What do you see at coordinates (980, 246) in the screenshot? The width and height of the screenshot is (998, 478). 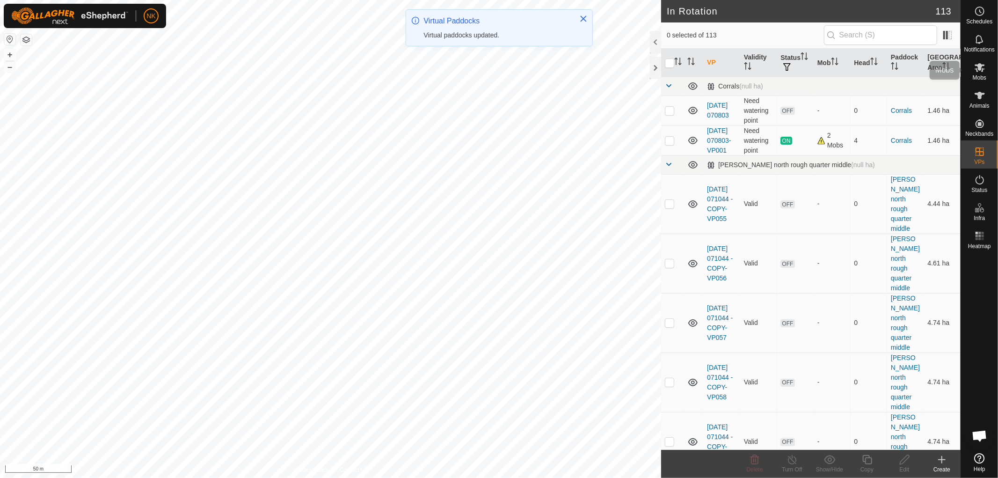 I see `span: Heatmap` at bounding box center [980, 246].